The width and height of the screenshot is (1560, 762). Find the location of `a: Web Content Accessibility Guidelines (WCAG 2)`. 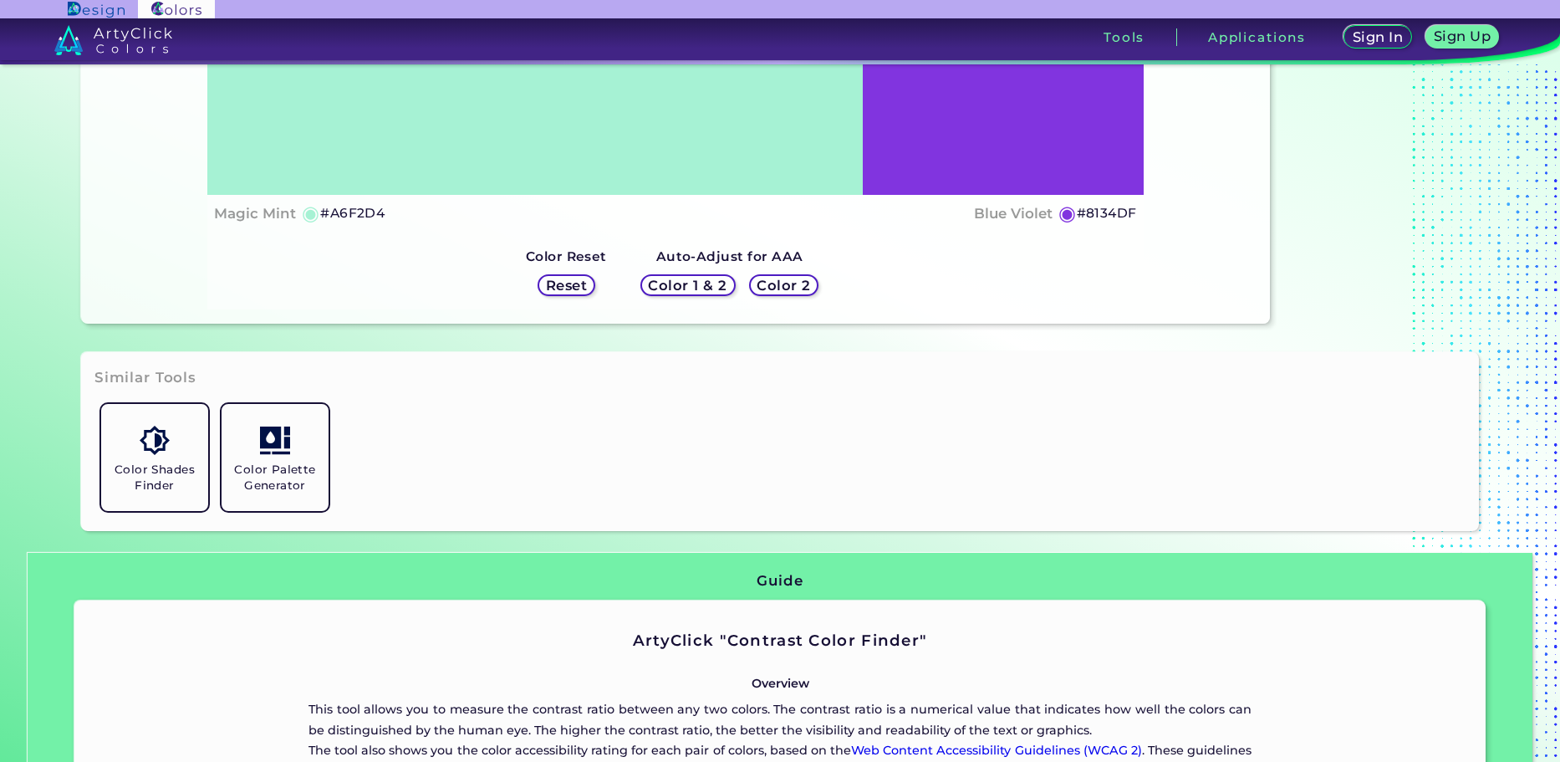

a: Web Content Accessibility Guidelines (WCAG 2) is located at coordinates (997, 750).